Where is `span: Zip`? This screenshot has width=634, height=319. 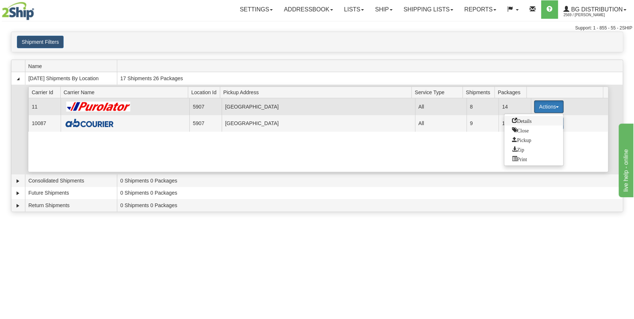
span: Zip is located at coordinates (518, 149).